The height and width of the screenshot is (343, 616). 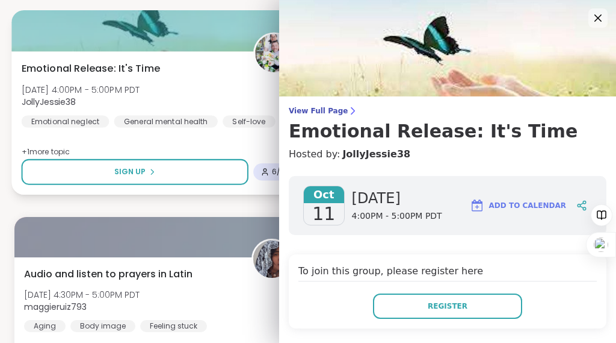 What do you see at coordinates (528, 205) in the screenshot?
I see `span: Add to Calendar` at bounding box center [528, 205].